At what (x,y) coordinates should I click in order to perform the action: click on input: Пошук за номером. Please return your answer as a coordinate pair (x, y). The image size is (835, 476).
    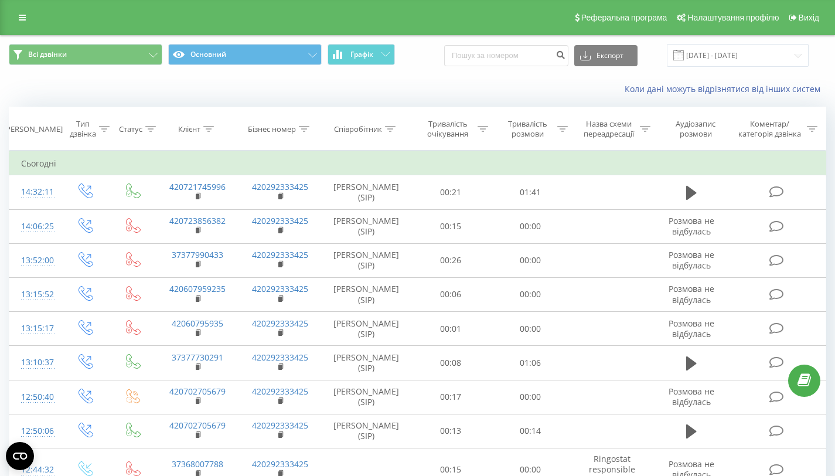
    Looking at the image, I should click on (506, 56).